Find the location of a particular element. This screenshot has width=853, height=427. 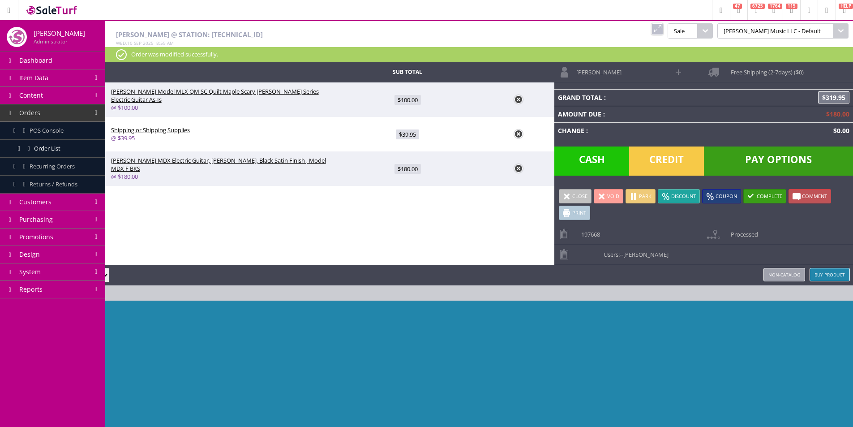

span: Cash is located at coordinates (591, 161).